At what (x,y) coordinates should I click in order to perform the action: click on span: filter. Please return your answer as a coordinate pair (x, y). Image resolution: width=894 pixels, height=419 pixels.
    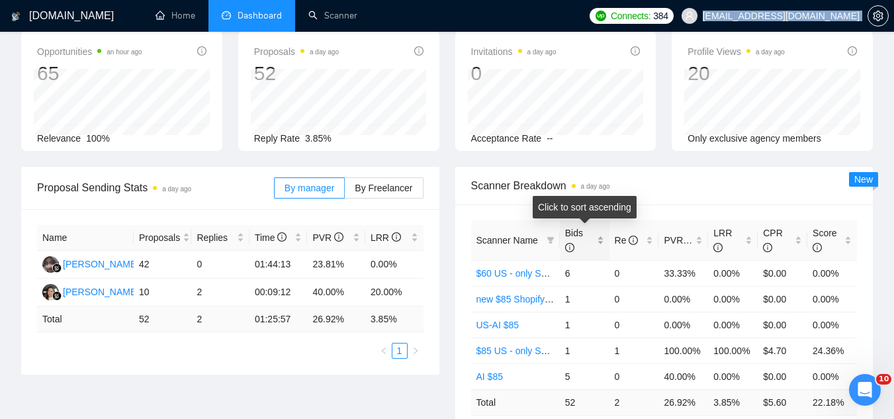
    Looking at the image, I should click on (550, 240).